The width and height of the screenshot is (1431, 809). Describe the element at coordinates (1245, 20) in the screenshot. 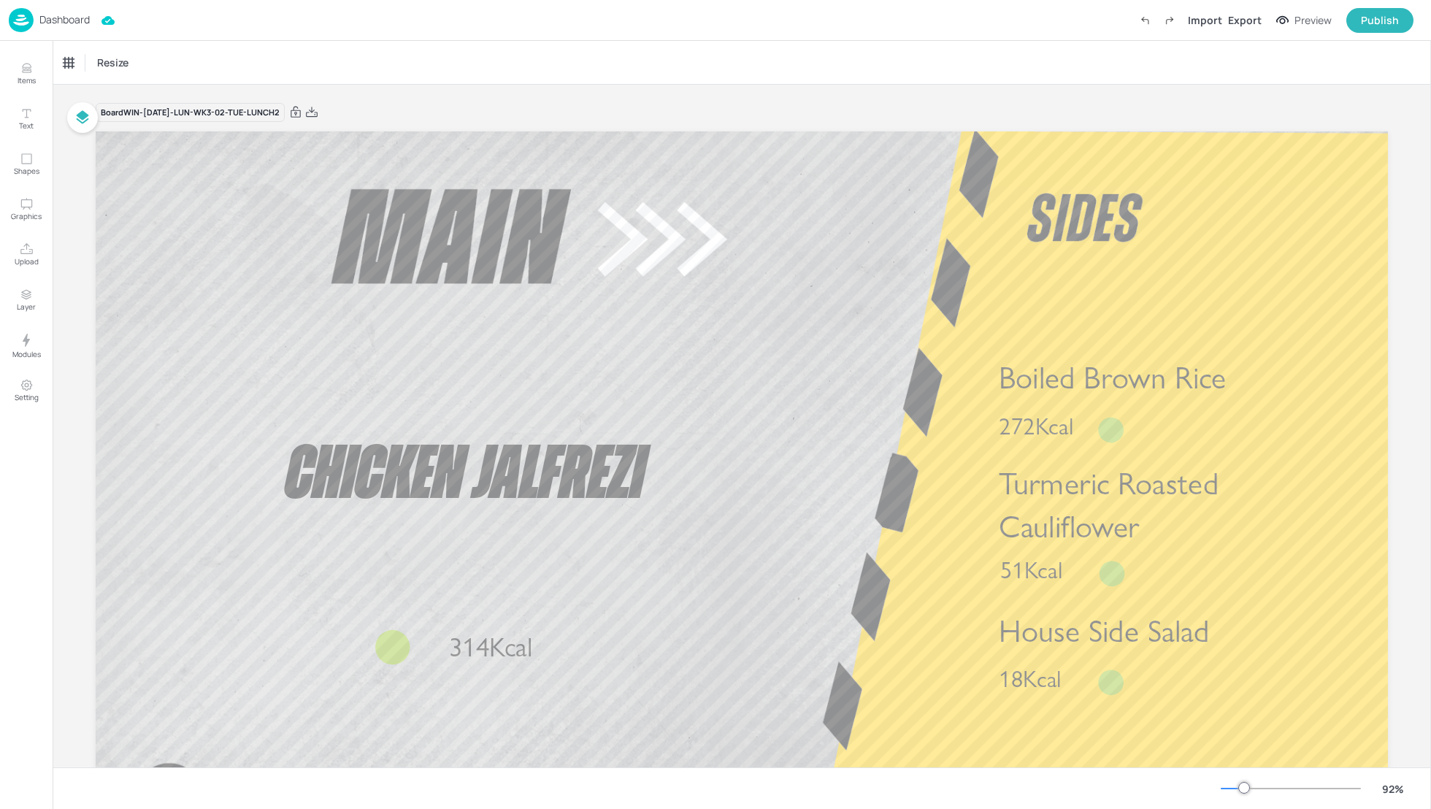

I see `div: Export` at that location.